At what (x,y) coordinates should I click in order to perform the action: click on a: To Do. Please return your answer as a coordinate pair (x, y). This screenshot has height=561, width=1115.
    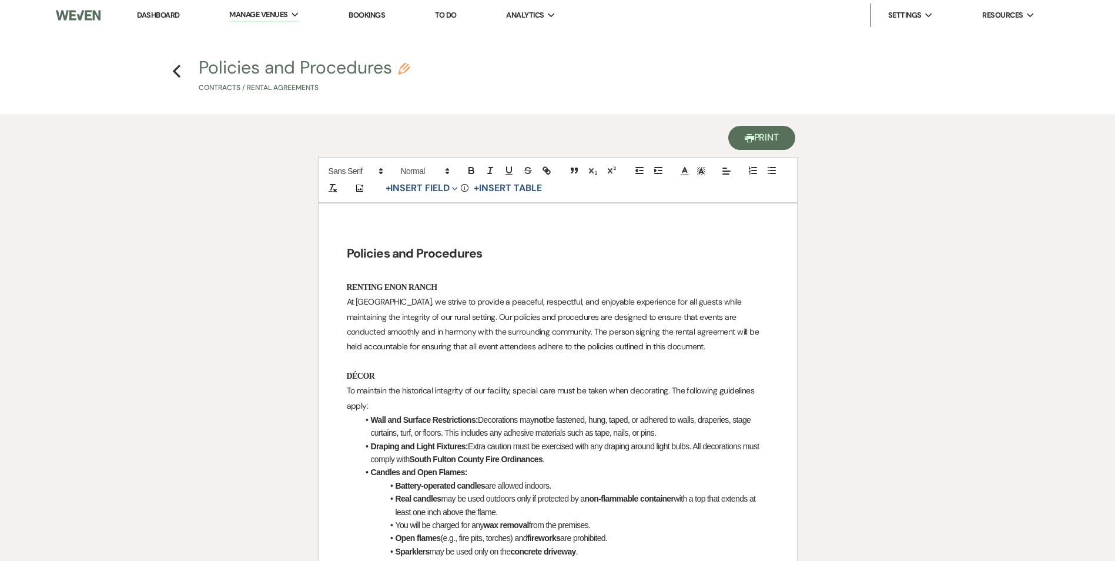
    Looking at the image, I should click on (446, 15).